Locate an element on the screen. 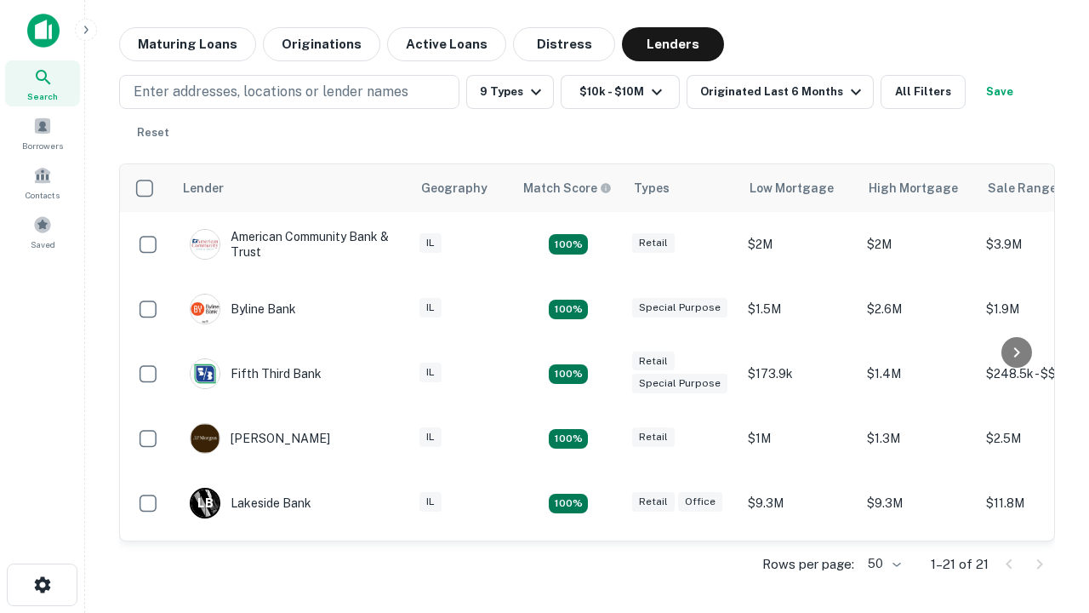 The height and width of the screenshot is (613, 1089). div: 50 is located at coordinates (882, 563).